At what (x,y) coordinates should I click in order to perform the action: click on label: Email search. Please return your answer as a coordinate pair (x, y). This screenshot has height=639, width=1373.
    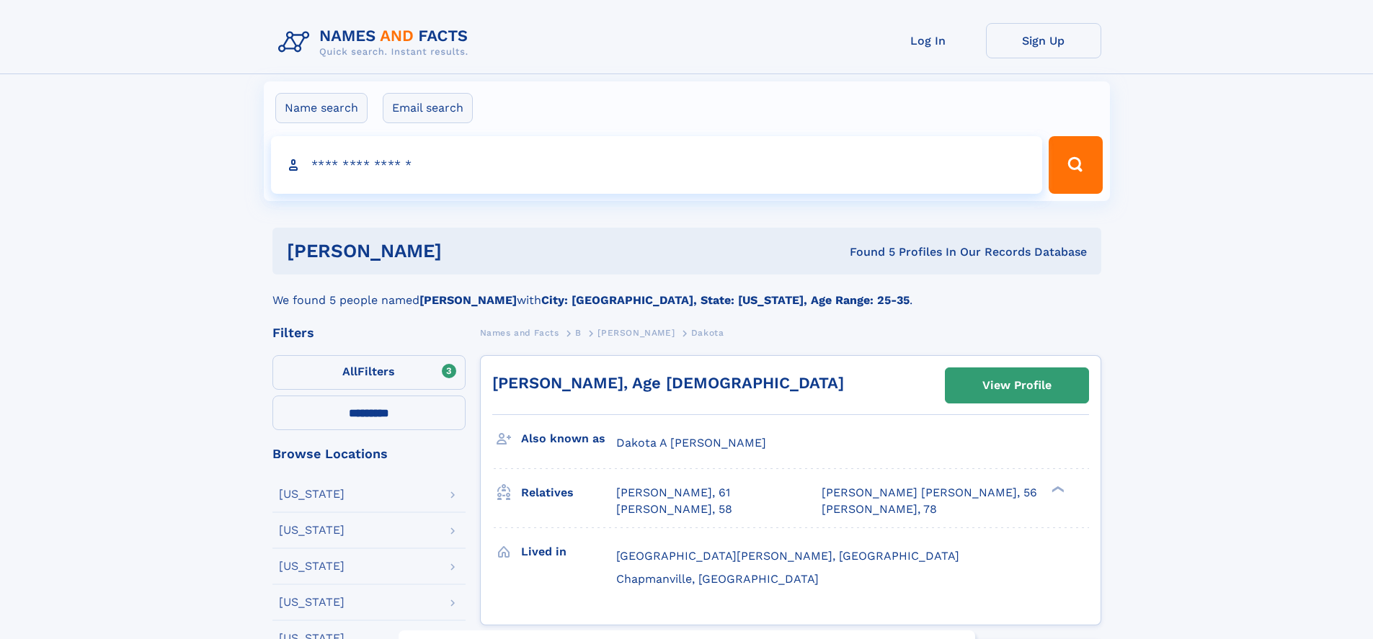
    Looking at the image, I should click on (427, 108).